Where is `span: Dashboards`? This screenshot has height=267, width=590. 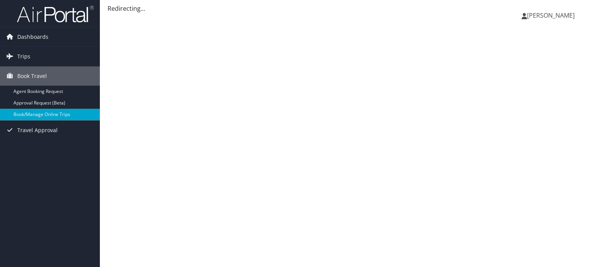
span: Dashboards is located at coordinates (33, 37).